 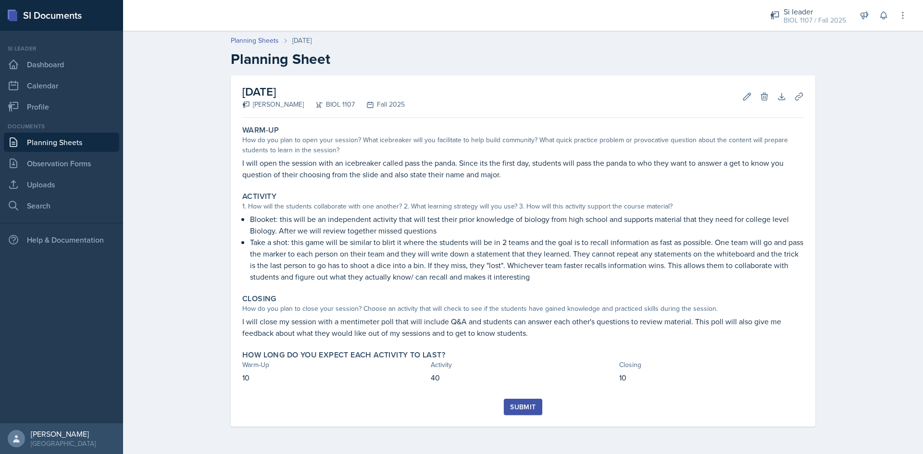 What do you see at coordinates (815, 20) in the screenshot?
I see `div: BIOL 1107 / Fall 2025` at bounding box center [815, 20].